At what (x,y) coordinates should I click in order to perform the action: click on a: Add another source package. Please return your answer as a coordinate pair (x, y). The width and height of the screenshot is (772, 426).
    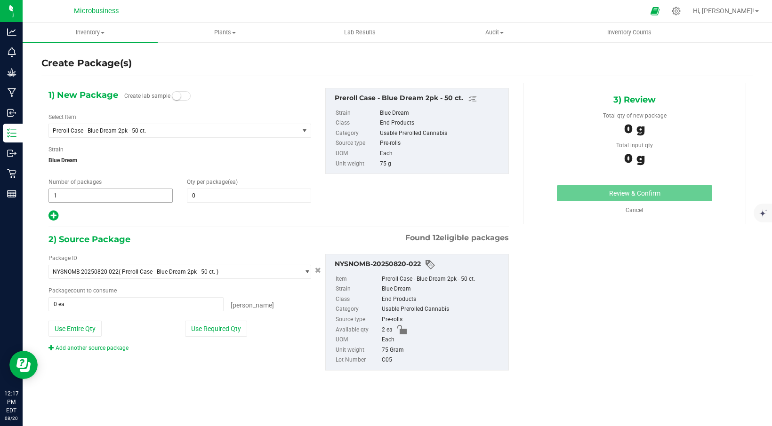
    Looking at the image, I should click on (88, 348).